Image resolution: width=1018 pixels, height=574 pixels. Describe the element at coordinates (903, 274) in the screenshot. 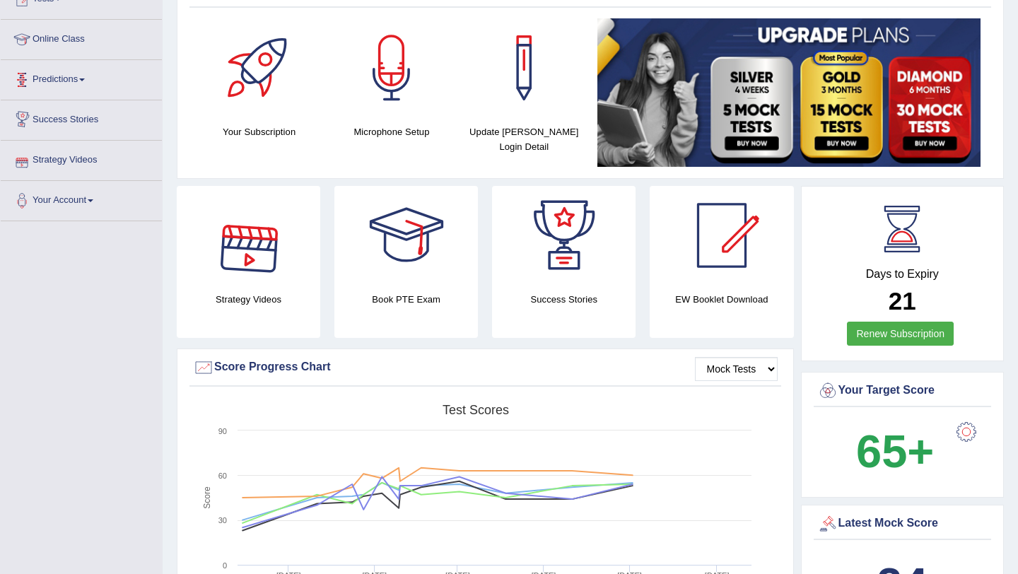

I see `h4: Days to Expiry` at that location.